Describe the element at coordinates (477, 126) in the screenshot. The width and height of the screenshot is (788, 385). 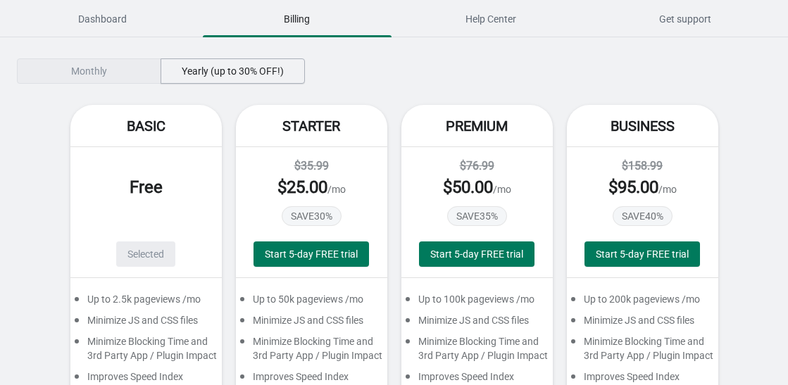
I see `div: Premium` at that location.